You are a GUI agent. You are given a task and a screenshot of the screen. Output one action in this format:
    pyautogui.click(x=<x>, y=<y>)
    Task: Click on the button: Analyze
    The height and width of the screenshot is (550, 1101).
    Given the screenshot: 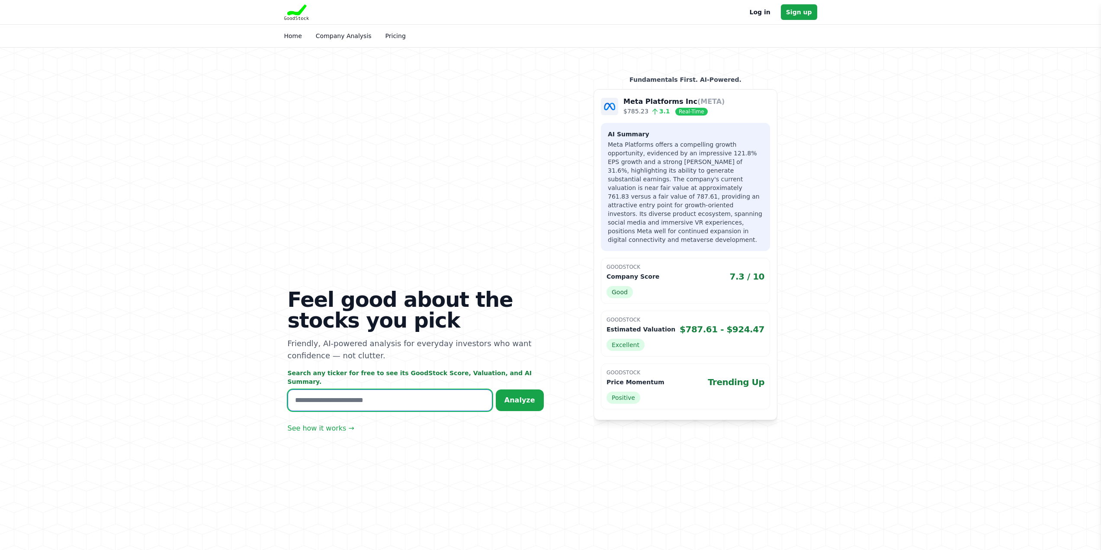 What is the action you would take?
    pyautogui.click(x=520, y=400)
    